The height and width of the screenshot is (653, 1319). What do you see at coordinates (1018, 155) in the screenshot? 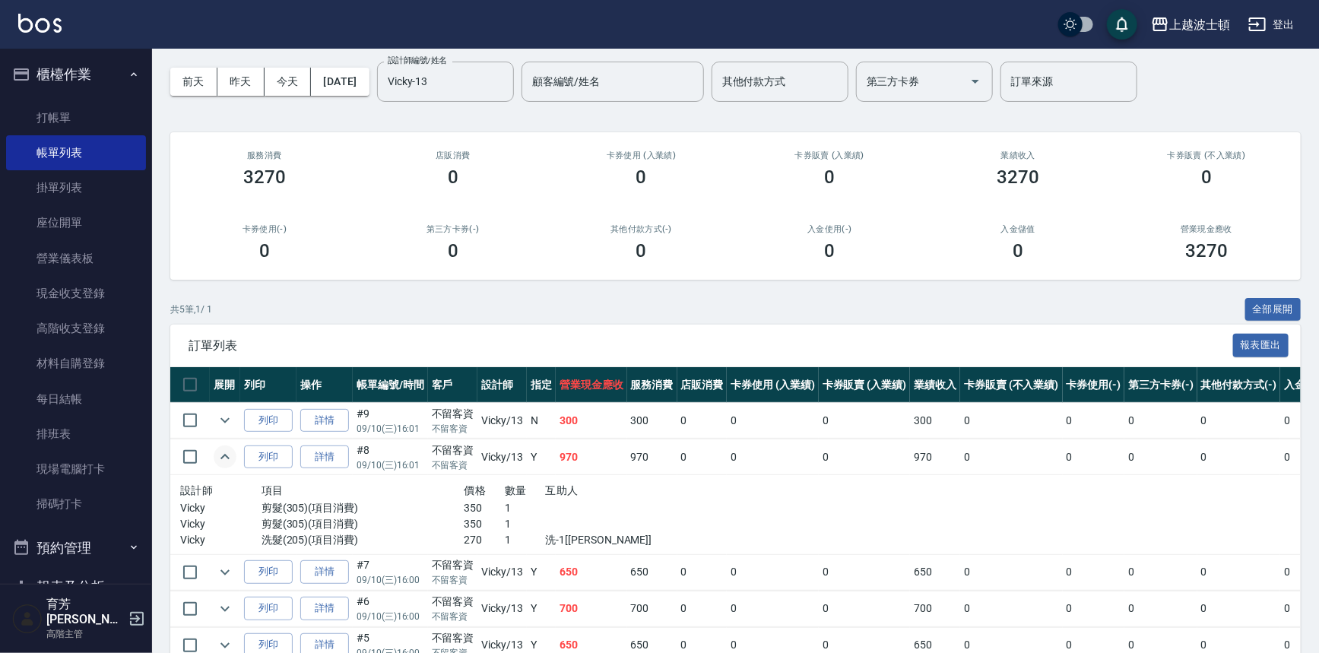
I see `h2: 業績收入` at bounding box center [1018, 155].